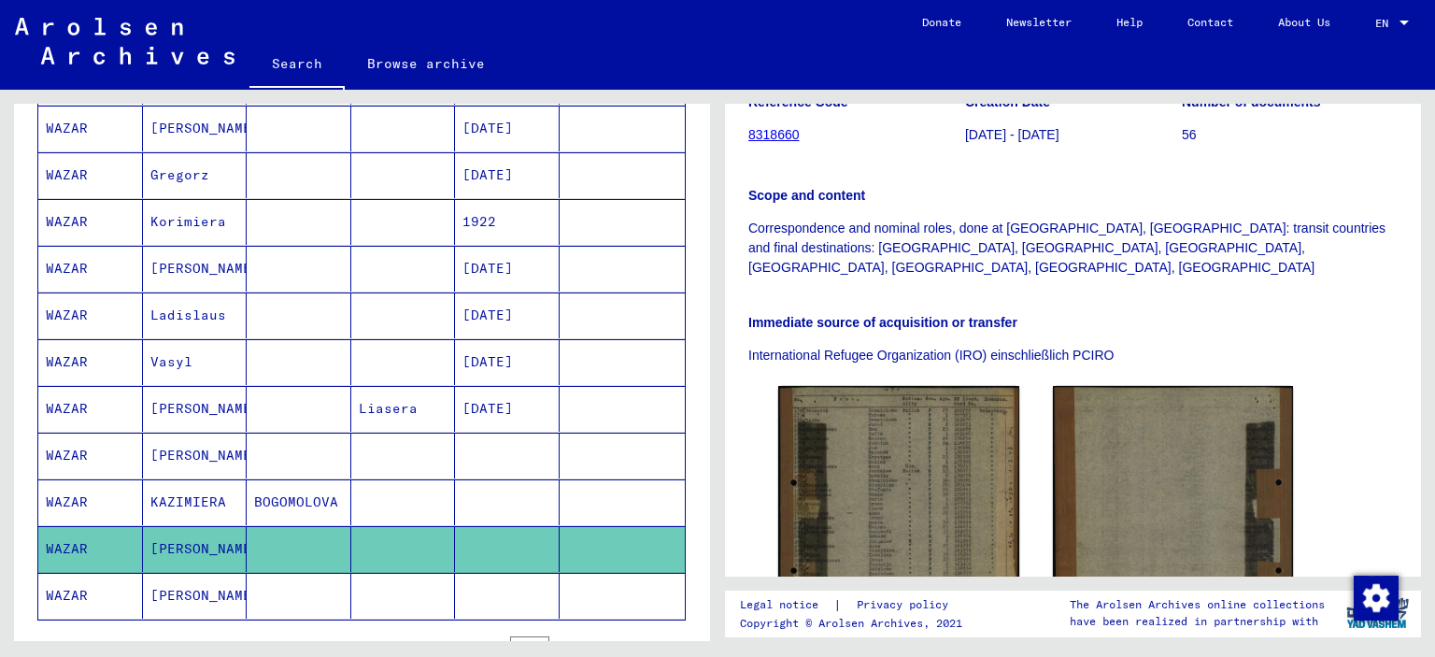  I want to click on mat-cell: Ladislaus, so click(195, 315).